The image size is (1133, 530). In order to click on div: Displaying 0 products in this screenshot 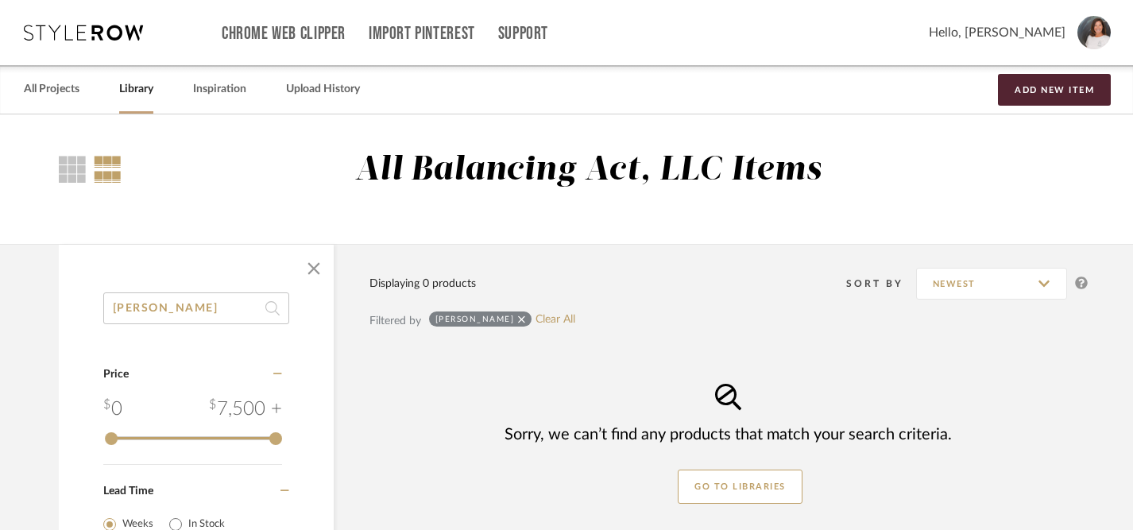, I will do `click(423, 284)`.